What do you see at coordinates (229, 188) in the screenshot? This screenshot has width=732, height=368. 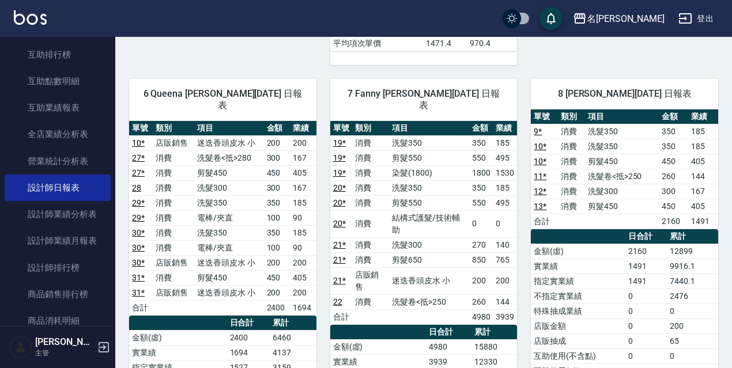 I see `td: 洗髮300` at bounding box center [229, 188].